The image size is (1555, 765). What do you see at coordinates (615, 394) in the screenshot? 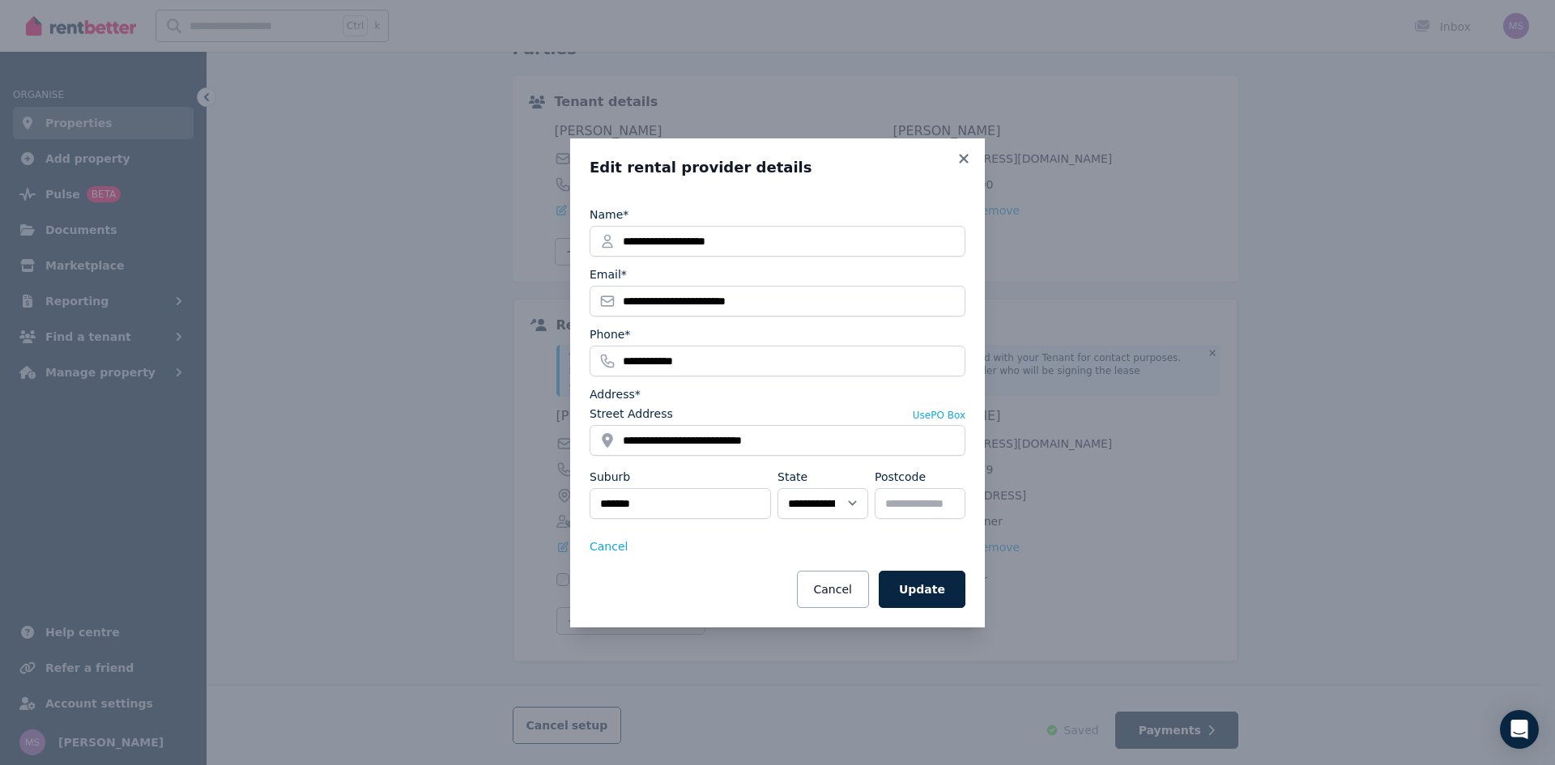
I see `label: Address*` at bounding box center [615, 394].